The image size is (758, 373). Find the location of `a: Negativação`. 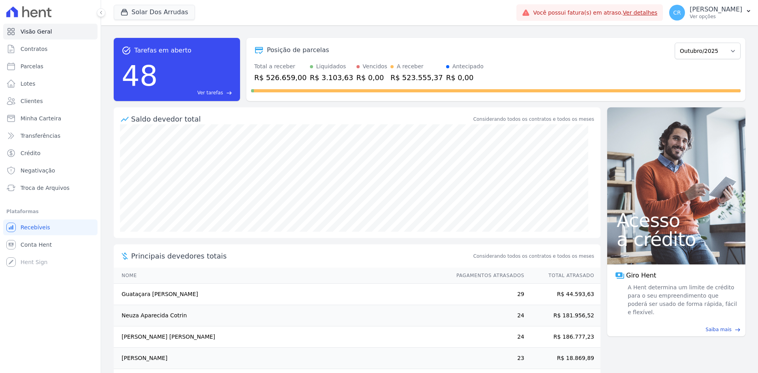

a: Negativação is located at coordinates (50, 171).